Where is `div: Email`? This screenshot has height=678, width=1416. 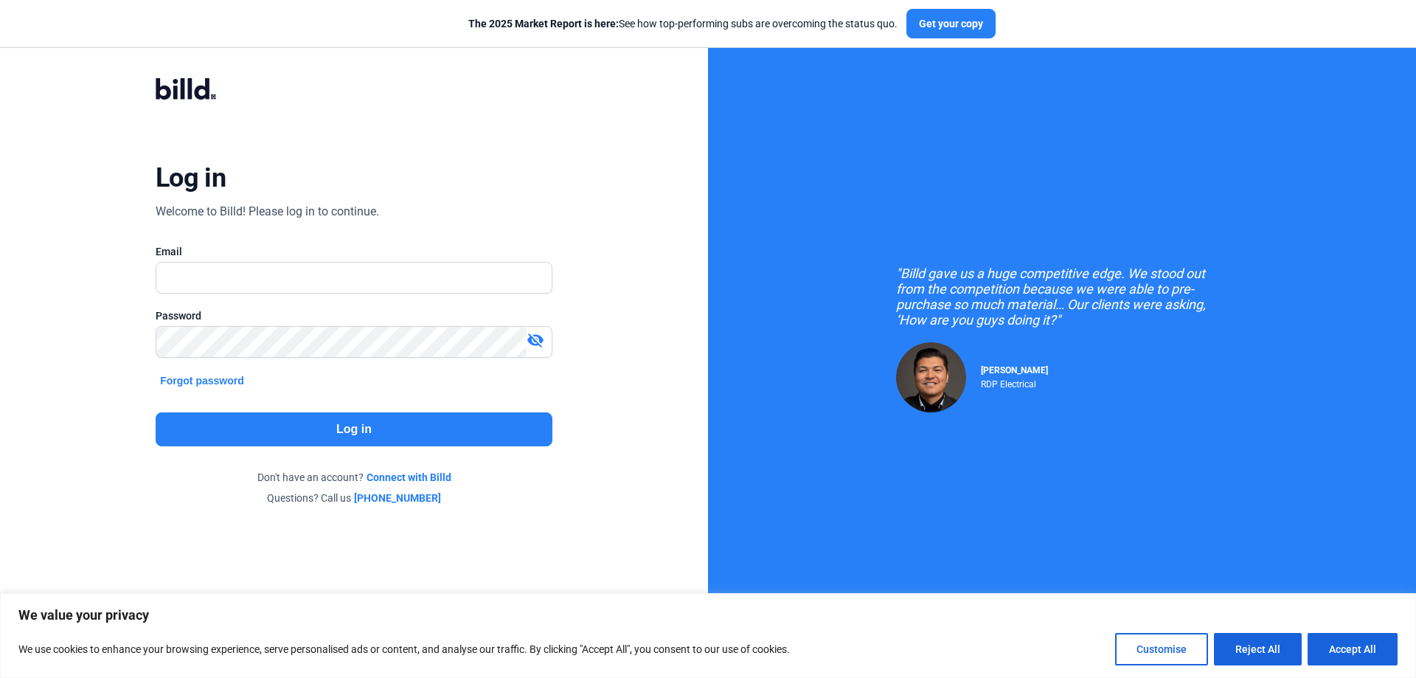
div: Email is located at coordinates (354, 252).